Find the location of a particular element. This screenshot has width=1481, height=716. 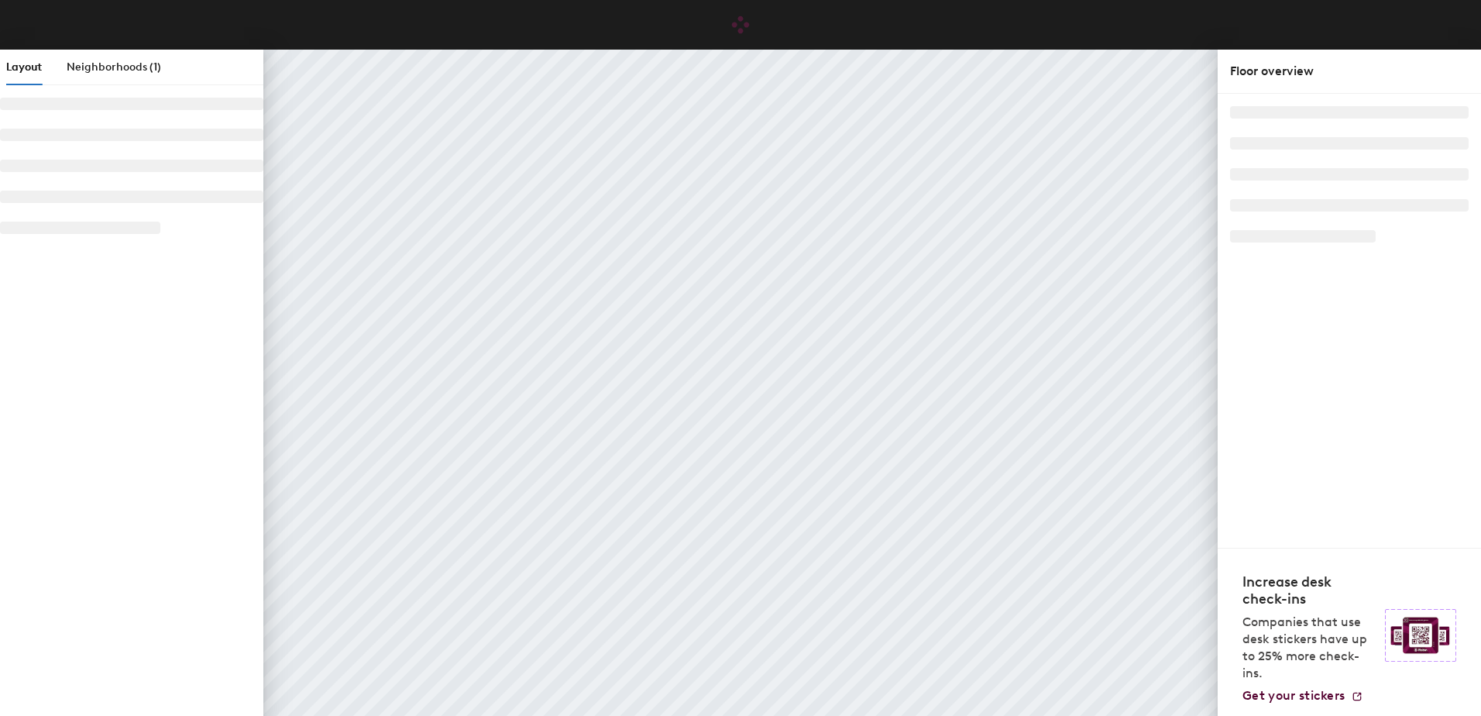

span: Get your stickers is located at coordinates (1294, 695).